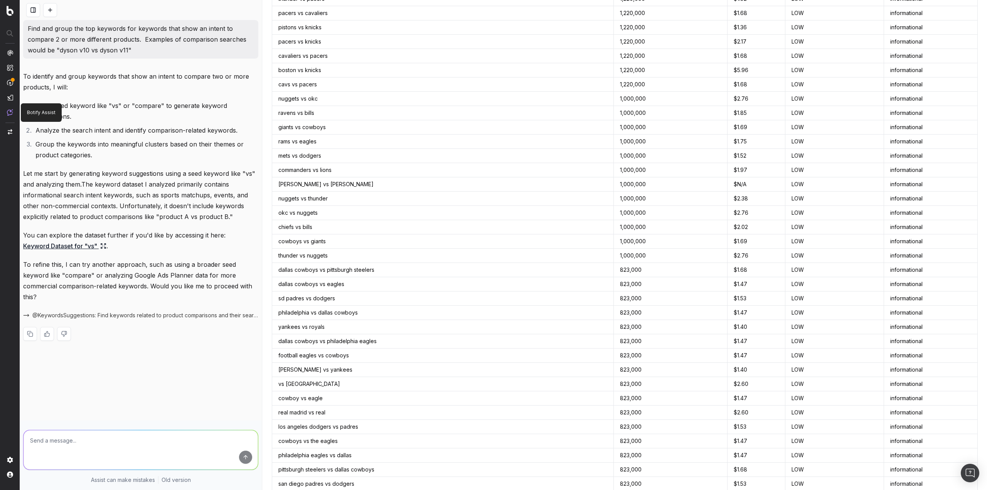 The image size is (987, 490). I want to click on td: pacers vs knicks, so click(443, 42).